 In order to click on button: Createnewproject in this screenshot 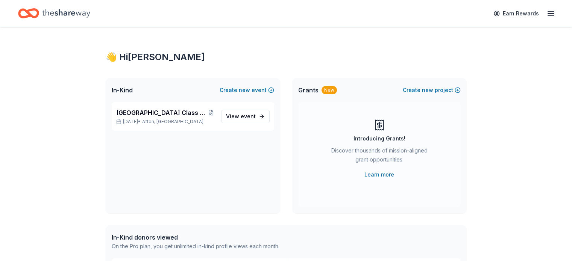, I will do `click(432, 90)`.